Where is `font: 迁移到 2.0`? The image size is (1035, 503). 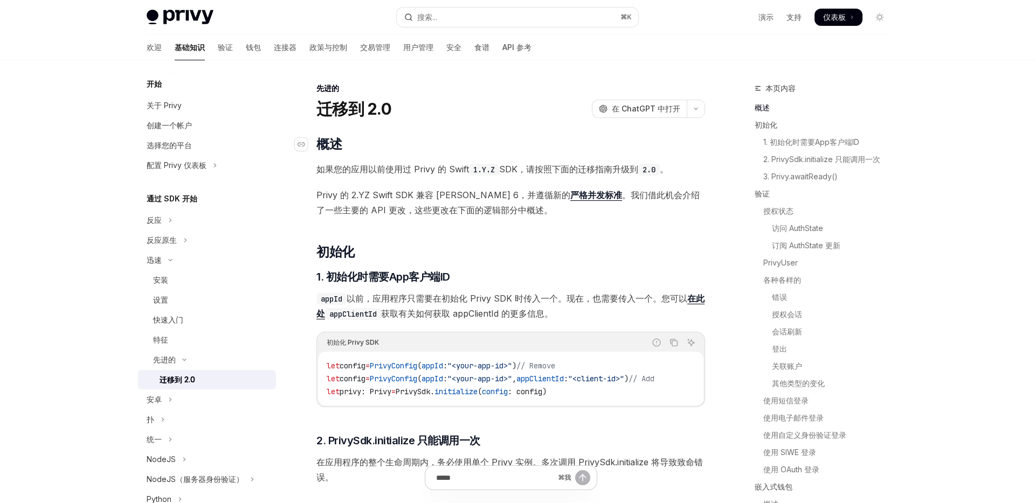 font: 迁移到 2.0 is located at coordinates (177, 379).